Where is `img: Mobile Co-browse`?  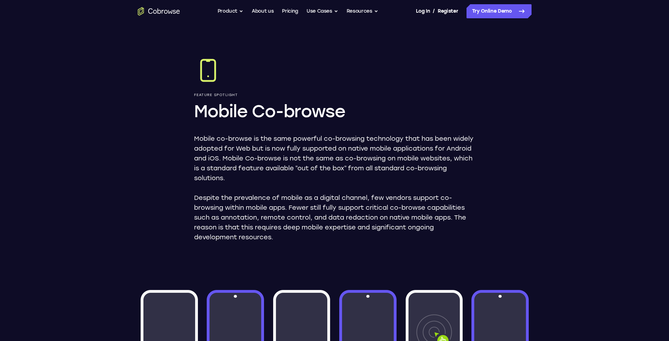
img: Mobile Co-browse is located at coordinates (208, 70).